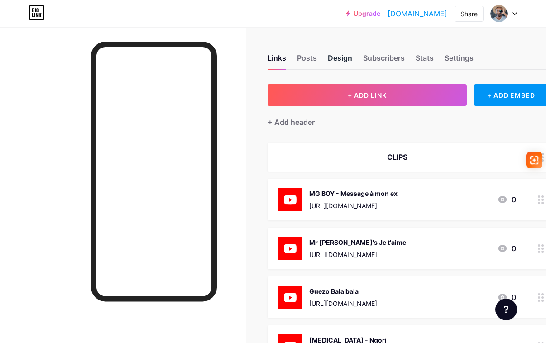 The image size is (546, 343). I want to click on button: + ADD LINK, so click(367, 95).